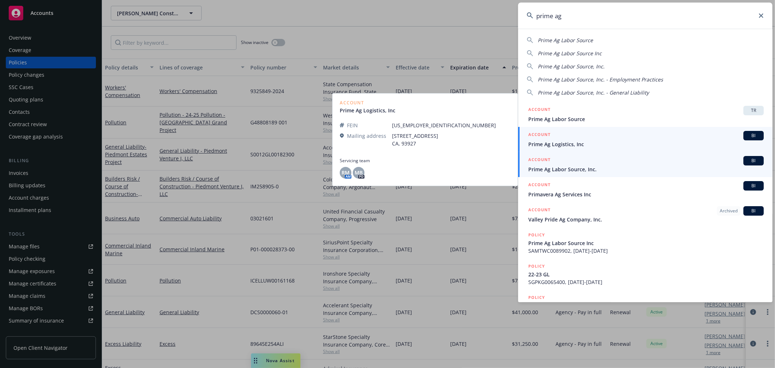 The height and width of the screenshot is (368, 775). What do you see at coordinates (600, 79) in the screenshot?
I see `span: Prime Ag Labor Source, Inc. - Employment Practices` at bounding box center [600, 79].